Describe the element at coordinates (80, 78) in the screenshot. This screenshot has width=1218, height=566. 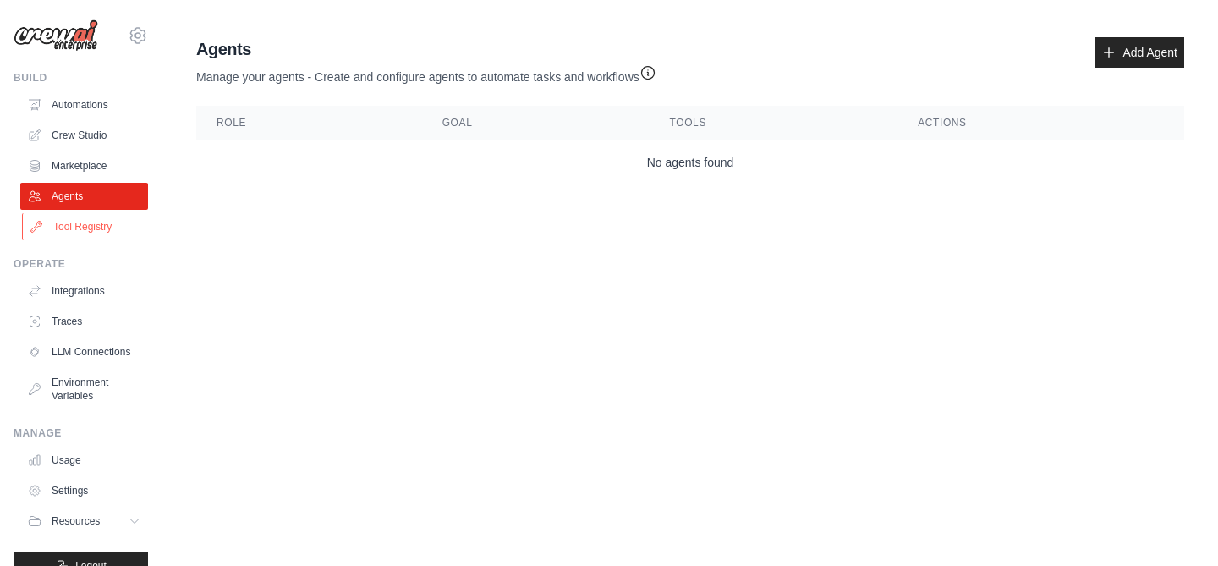
I see `div: Build` at that location.